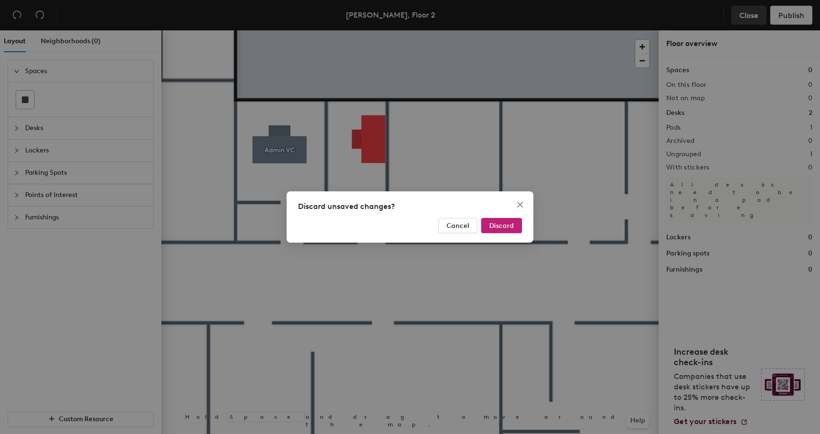 This screenshot has height=434, width=820. What do you see at coordinates (502, 225) in the screenshot?
I see `button: Discard` at bounding box center [502, 225].